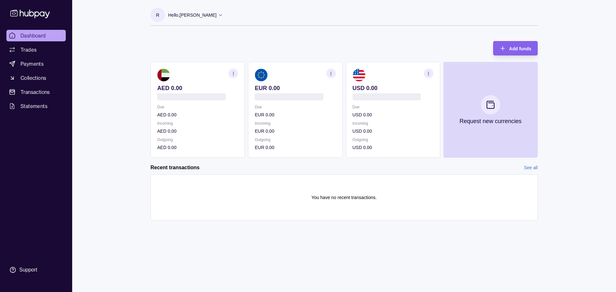 This screenshot has width=616, height=292. What do you see at coordinates (175, 168) in the screenshot?
I see `h2: Recent transactions` at bounding box center [175, 168].